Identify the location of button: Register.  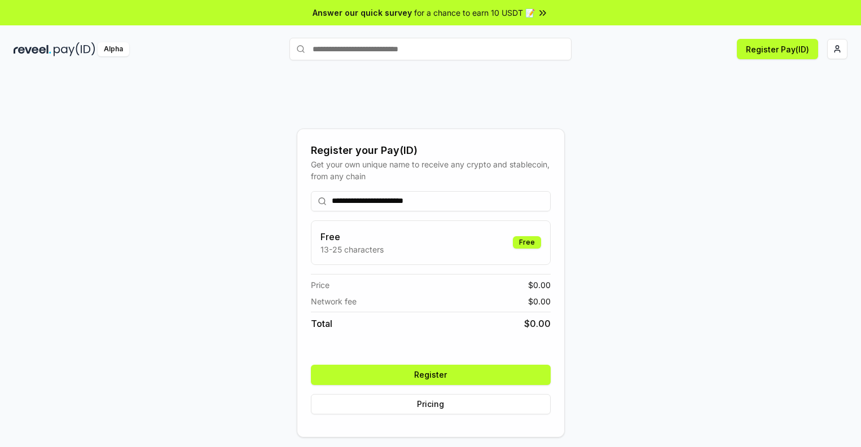
(431, 375).